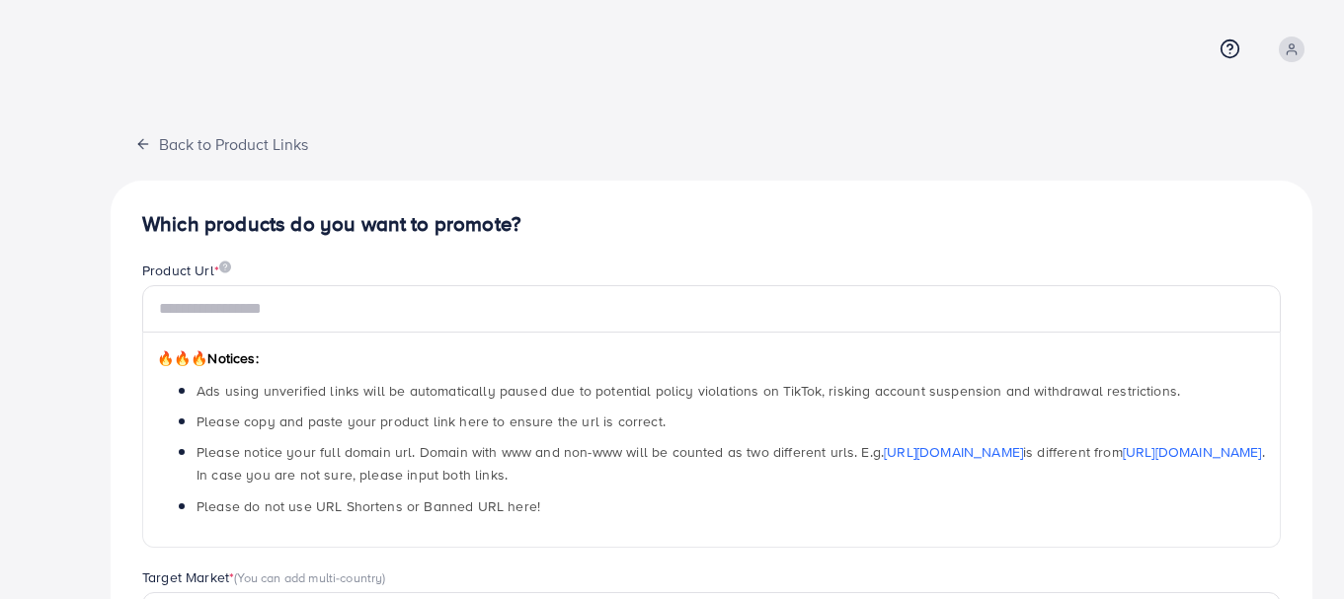  Describe the element at coordinates (688, 391) in the screenshot. I see `span: Ads using unverified links will be automatically paused due to potential policy violations on Tik...` at that location.